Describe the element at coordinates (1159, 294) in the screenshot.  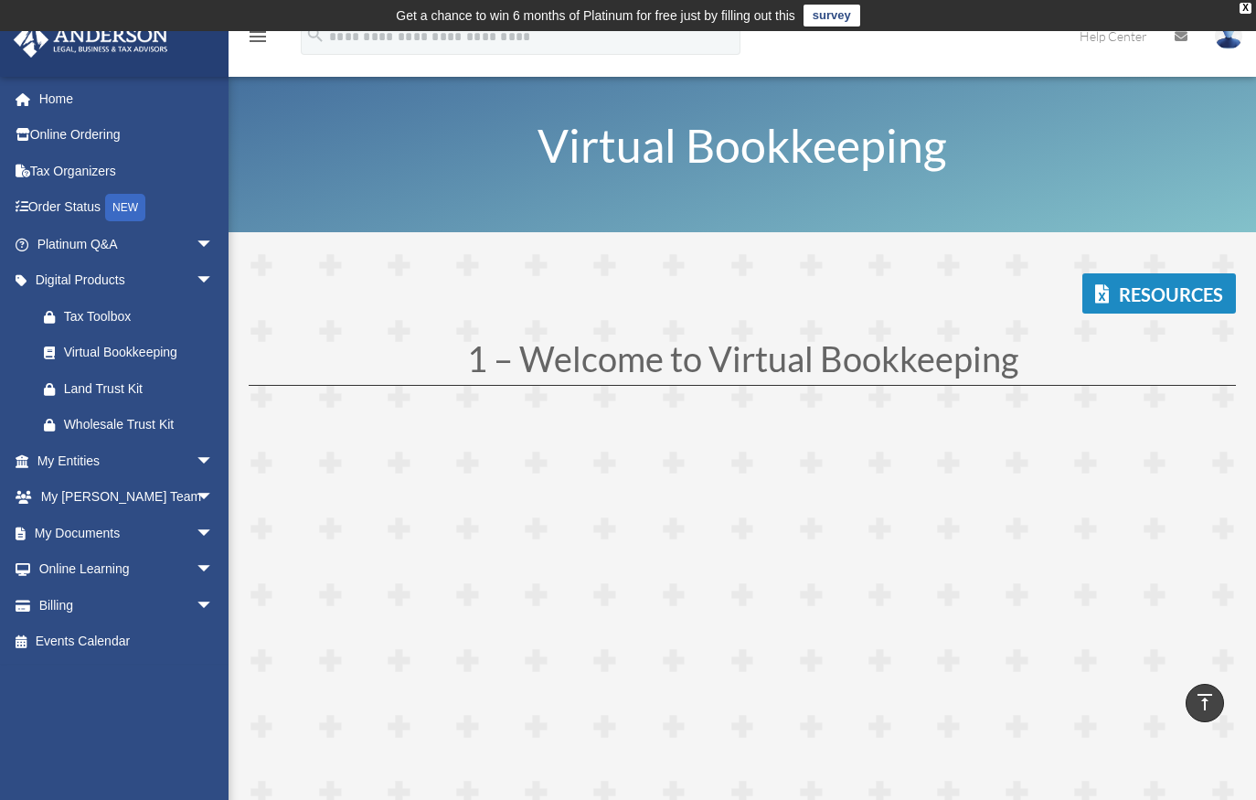
I see `a: Resources` at that location.